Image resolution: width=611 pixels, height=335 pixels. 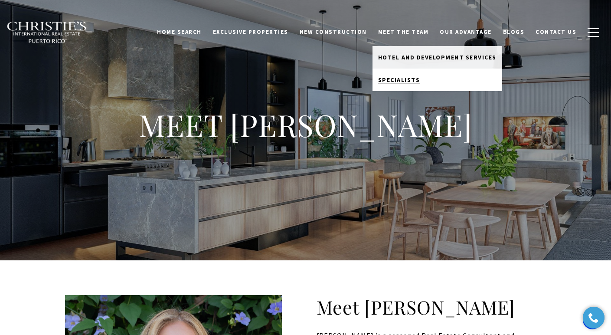 What do you see at coordinates (399, 80) in the screenshot?
I see `span: Specialists` at bounding box center [399, 80].